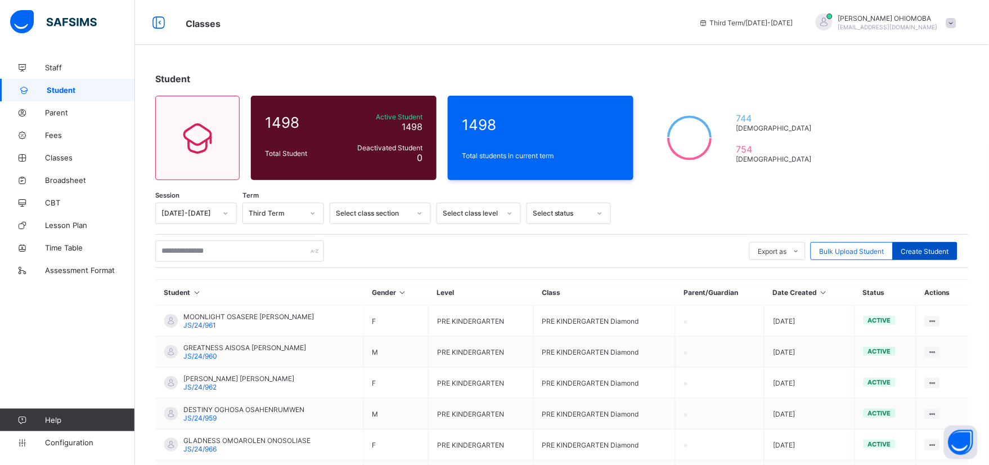 This screenshot has width=989, height=465. I want to click on th: Student, so click(260, 293).